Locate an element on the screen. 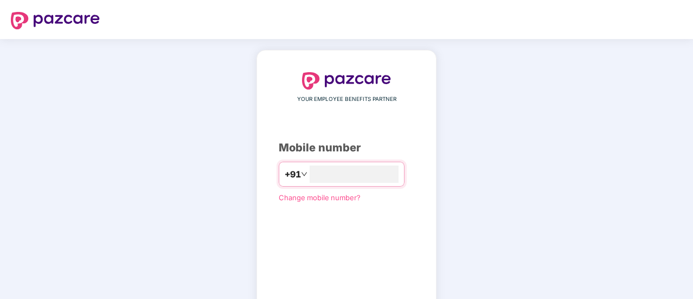 The width and height of the screenshot is (693, 299). span: down is located at coordinates (304, 174).